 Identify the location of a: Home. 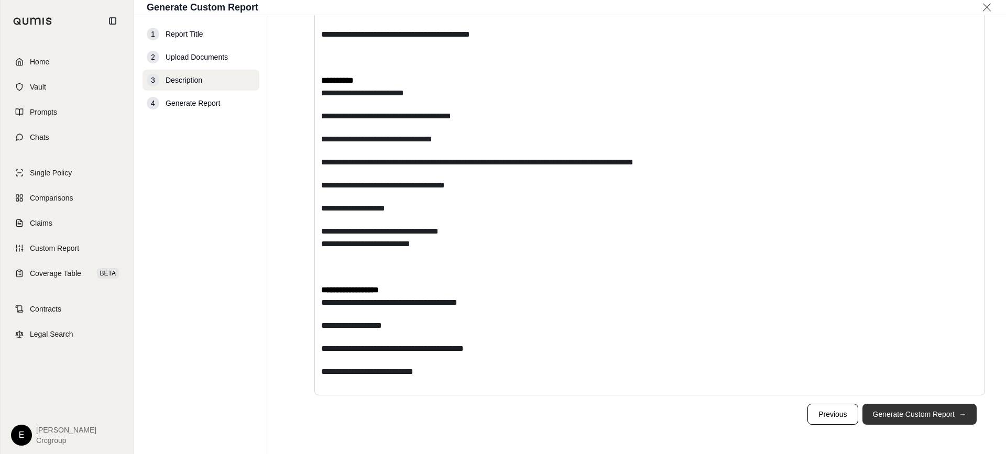
(67, 62).